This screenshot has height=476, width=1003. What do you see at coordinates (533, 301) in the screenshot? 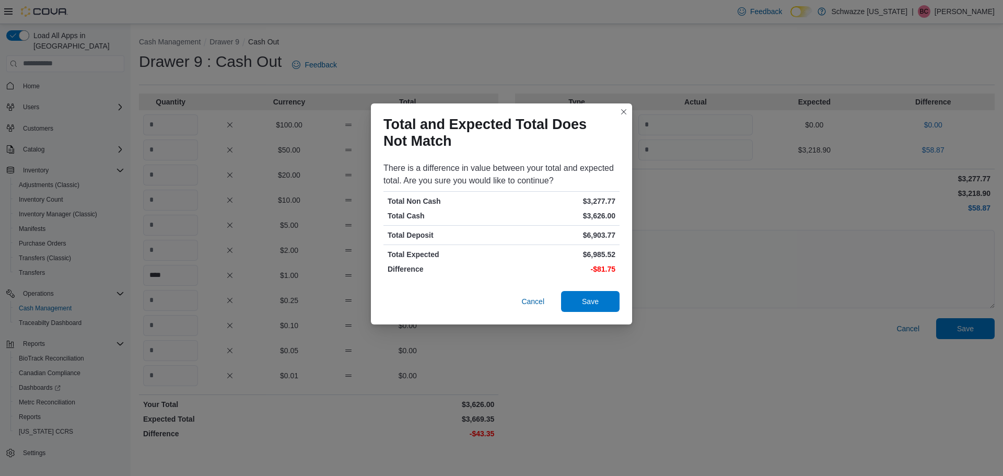
I see `button: Cancel` at bounding box center [533, 301].